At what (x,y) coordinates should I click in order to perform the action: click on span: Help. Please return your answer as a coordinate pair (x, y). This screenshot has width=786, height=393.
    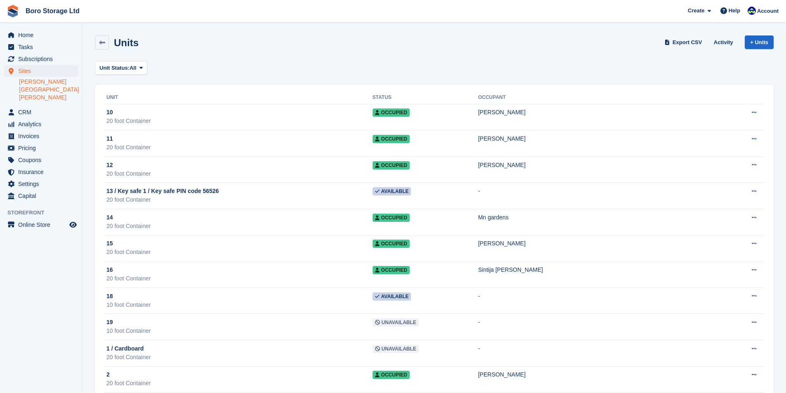
    Looking at the image, I should click on (734, 11).